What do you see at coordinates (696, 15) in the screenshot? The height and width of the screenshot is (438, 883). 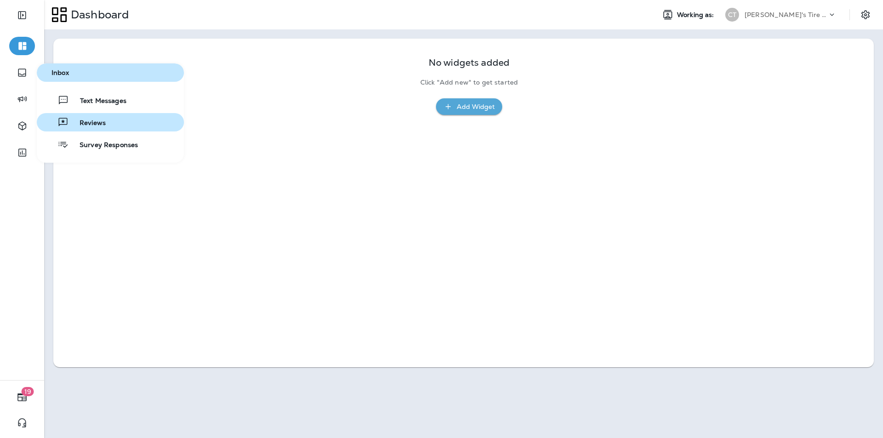 I see `span: Working as:` at bounding box center [696, 15].